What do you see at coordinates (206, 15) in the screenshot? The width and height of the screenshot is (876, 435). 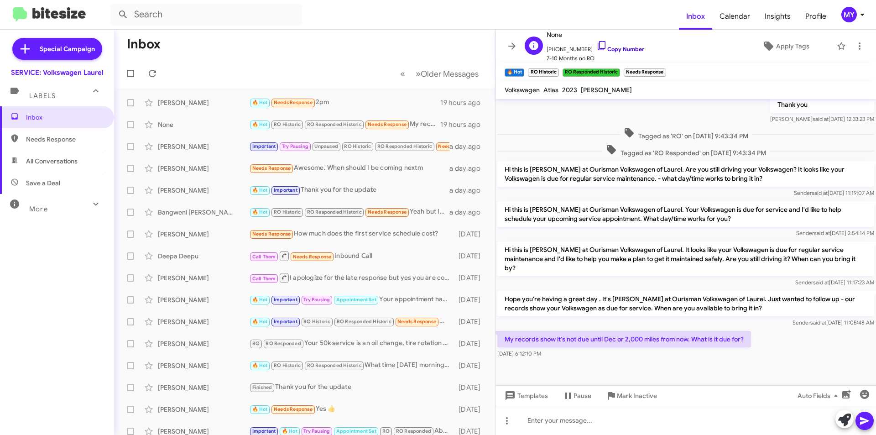 I see `input: Search` at bounding box center [206, 15].